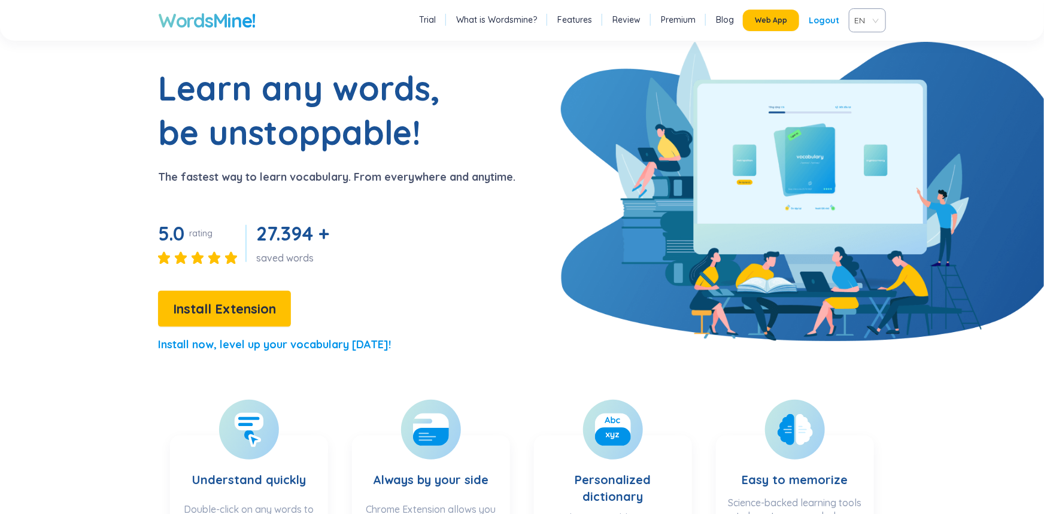 Image resolution: width=1044 pixels, height=514 pixels. Describe the element at coordinates (207, 20) in the screenshot. I see `a: WordsMine!` at that location.